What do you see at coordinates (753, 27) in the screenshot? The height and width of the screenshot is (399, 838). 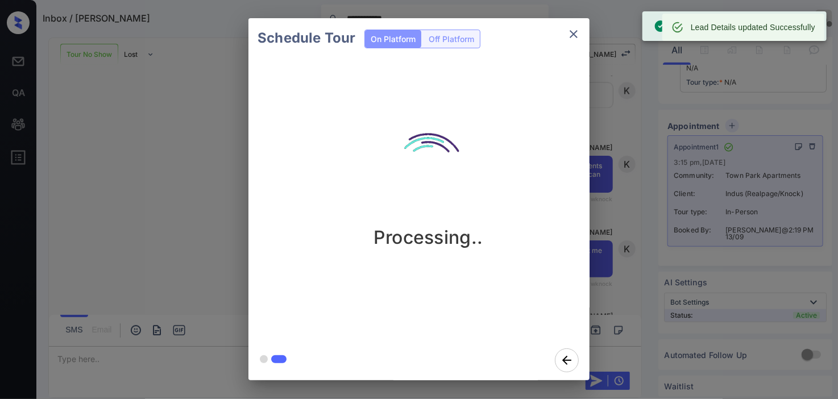 I see `div: Lead Details updated Successfully` at bounding box center [753, 27].